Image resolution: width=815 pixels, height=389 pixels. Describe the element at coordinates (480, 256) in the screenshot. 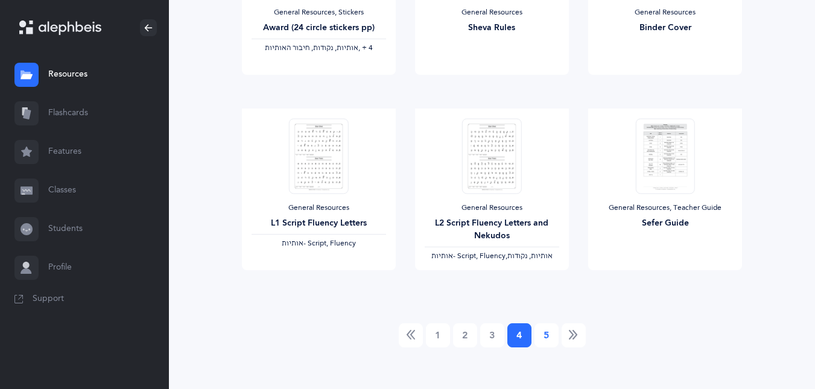

I see `span: - Script, Fluency,` at that location.